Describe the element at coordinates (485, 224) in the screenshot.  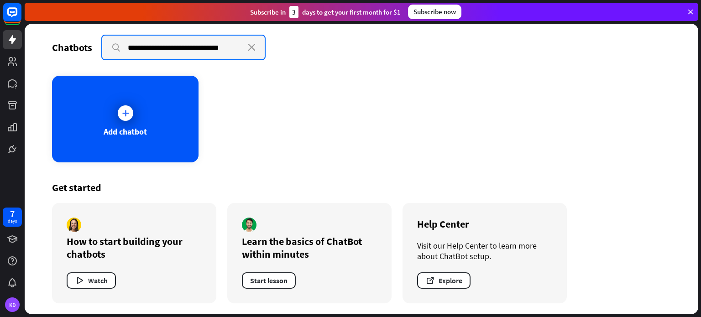
I see `div: Help Center` at that location.